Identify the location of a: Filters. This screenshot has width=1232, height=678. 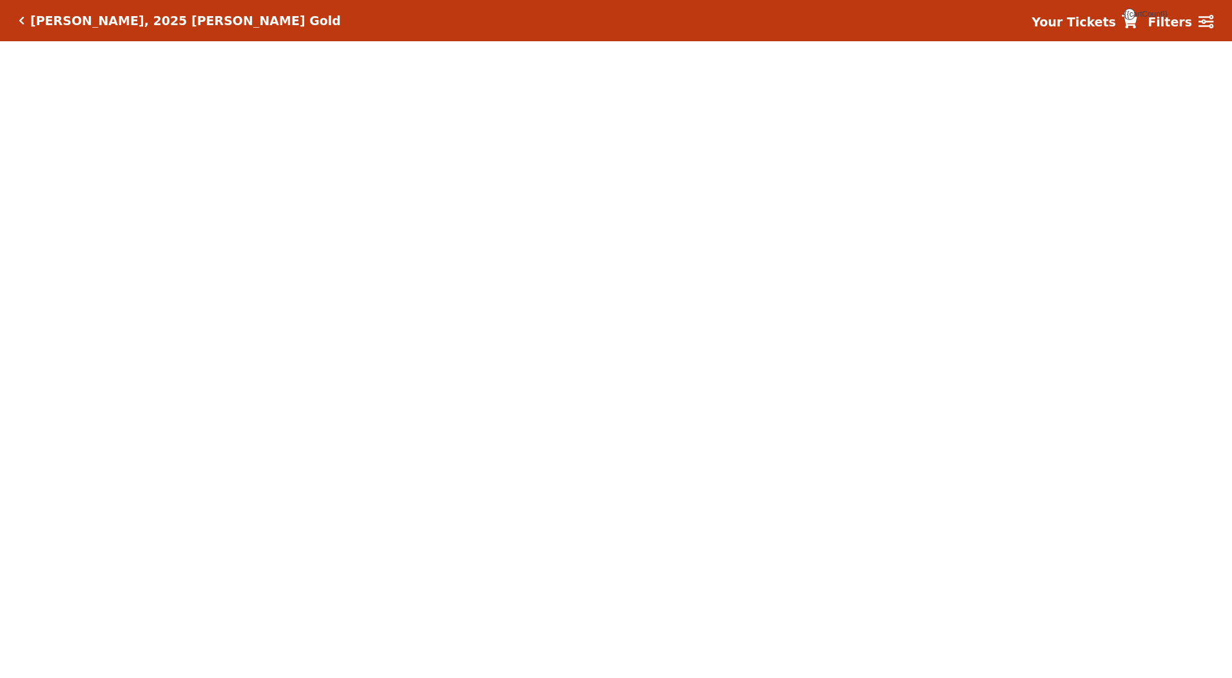
(1180, 22).